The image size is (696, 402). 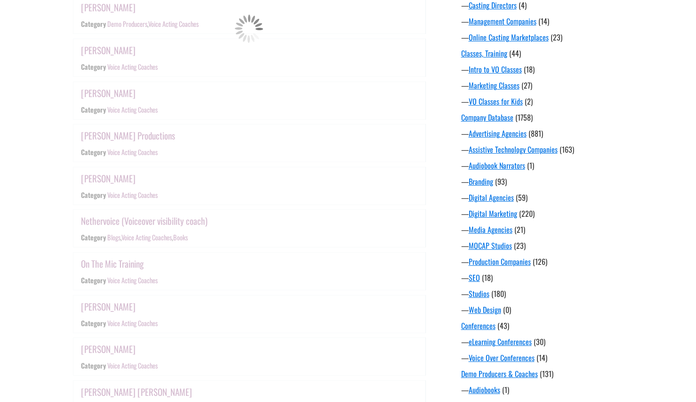 What do you see at coordinates (527, 213) in the screenshot?
I see `span: (220)` at bounding box center [527, 213].